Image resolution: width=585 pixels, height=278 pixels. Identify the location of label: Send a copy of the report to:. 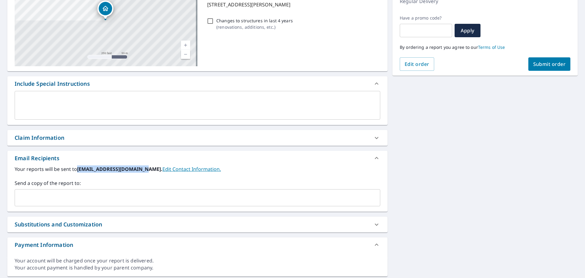
(197, 183).